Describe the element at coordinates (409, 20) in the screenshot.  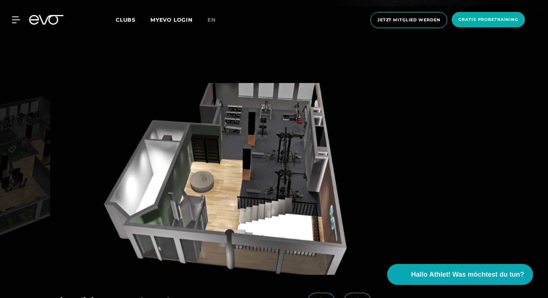
I see `span: Jetzt Mitglied werden` at that location.